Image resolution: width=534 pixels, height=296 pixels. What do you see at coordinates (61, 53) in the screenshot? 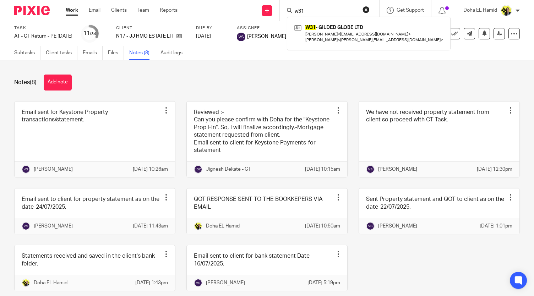
I see `a: Client tasks` at bounding box center [61, 53].